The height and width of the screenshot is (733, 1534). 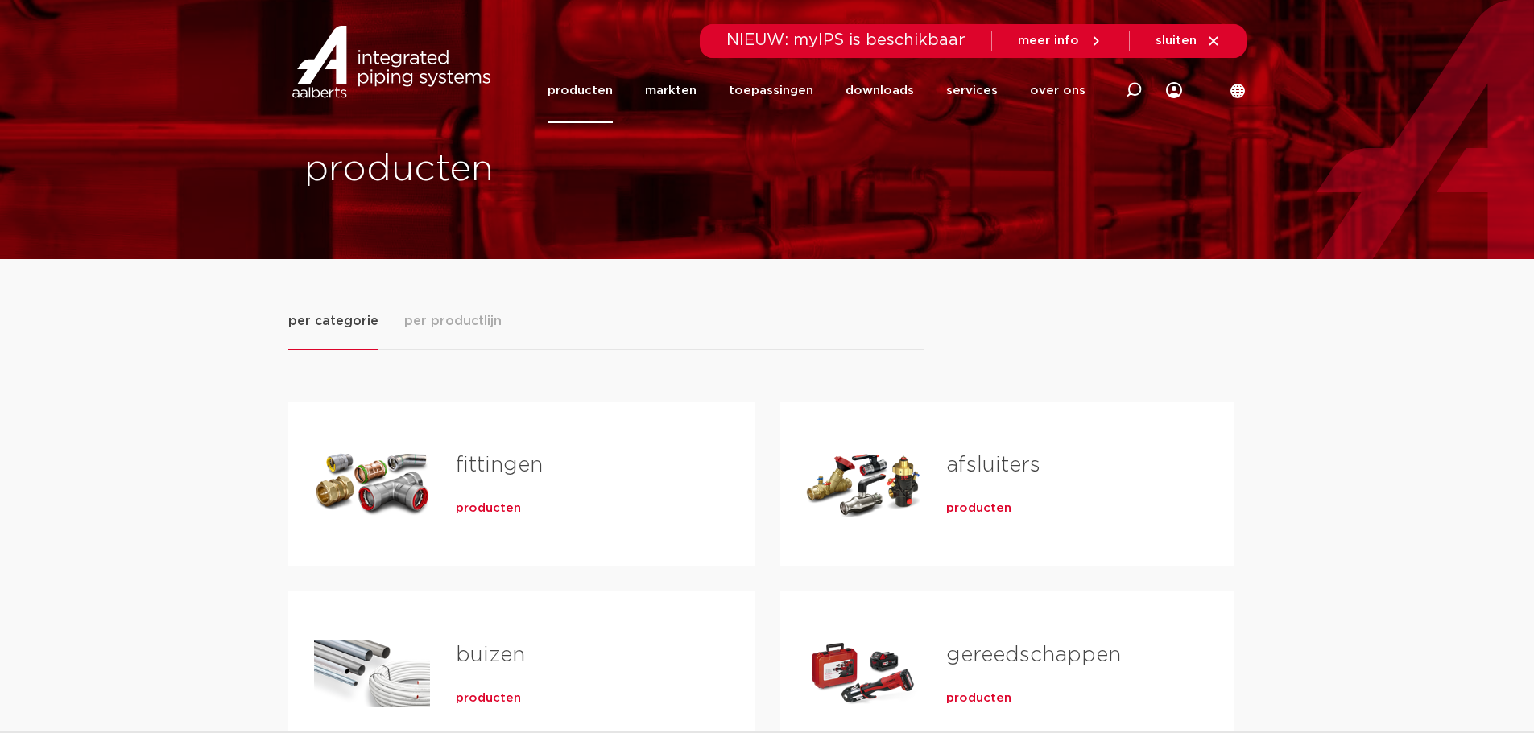 I want to click on a: buizen, so click(x=490, y=655).